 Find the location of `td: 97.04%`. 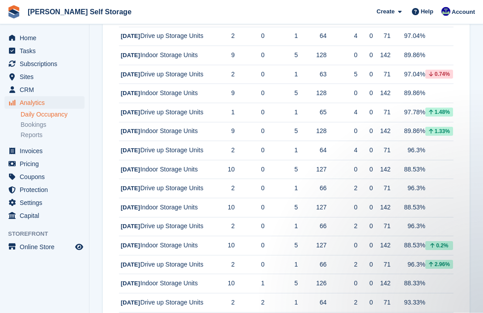

td: 97.04% is located at coordinates (408, 37).